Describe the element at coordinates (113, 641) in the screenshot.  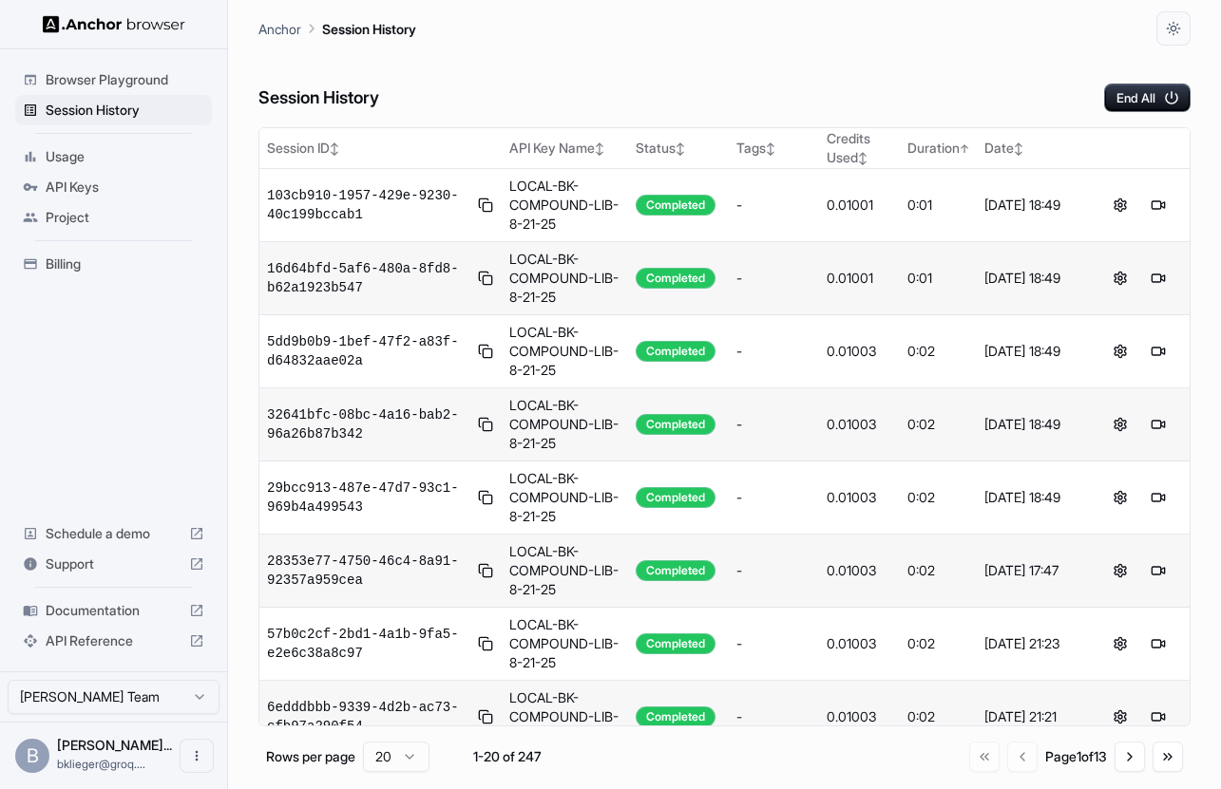
I see `div: API Reference` at that location.